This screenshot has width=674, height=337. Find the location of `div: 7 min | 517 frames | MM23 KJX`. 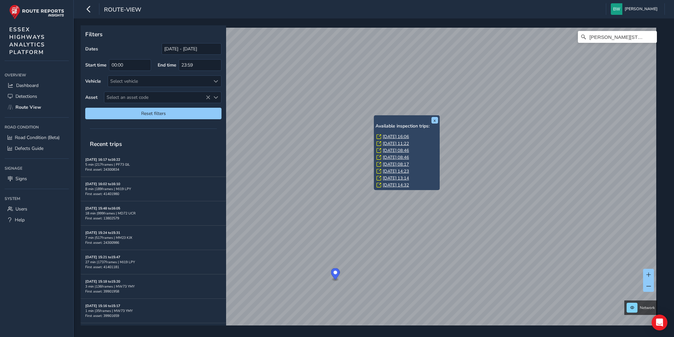

div: 7 min | 517 frames | MM23 KJX is located at coordinates (153, 237).